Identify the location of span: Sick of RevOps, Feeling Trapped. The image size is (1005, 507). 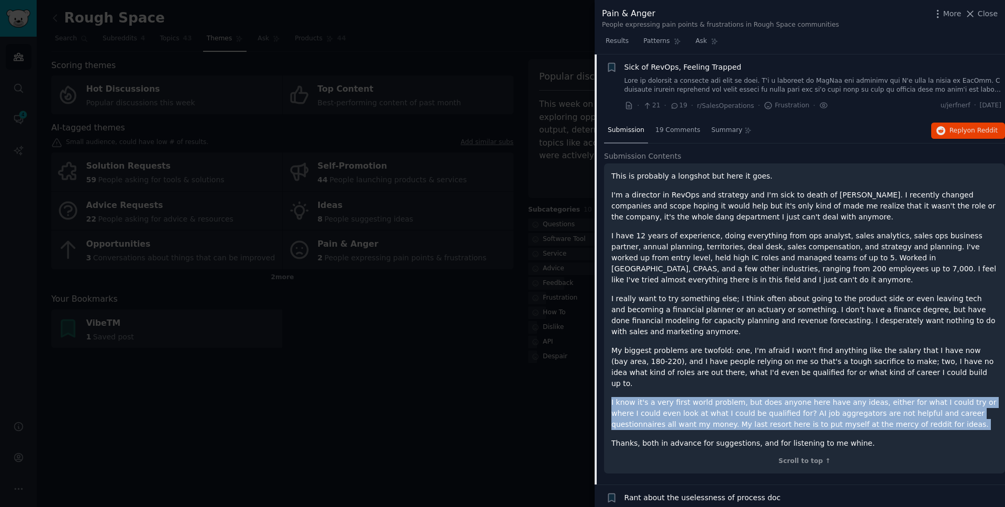
(683, 67).